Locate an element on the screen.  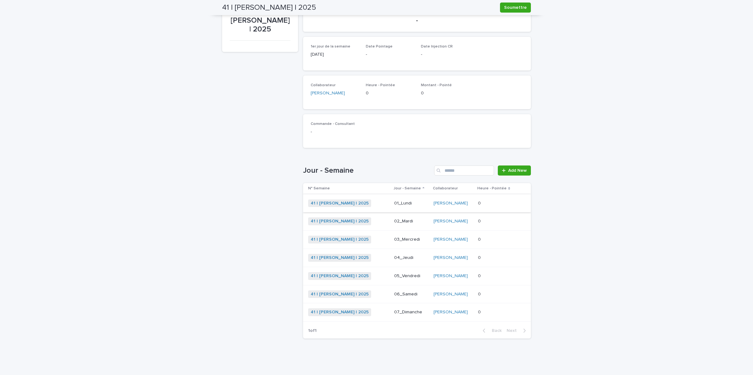
span: Back is located at coordinates (495, 331).